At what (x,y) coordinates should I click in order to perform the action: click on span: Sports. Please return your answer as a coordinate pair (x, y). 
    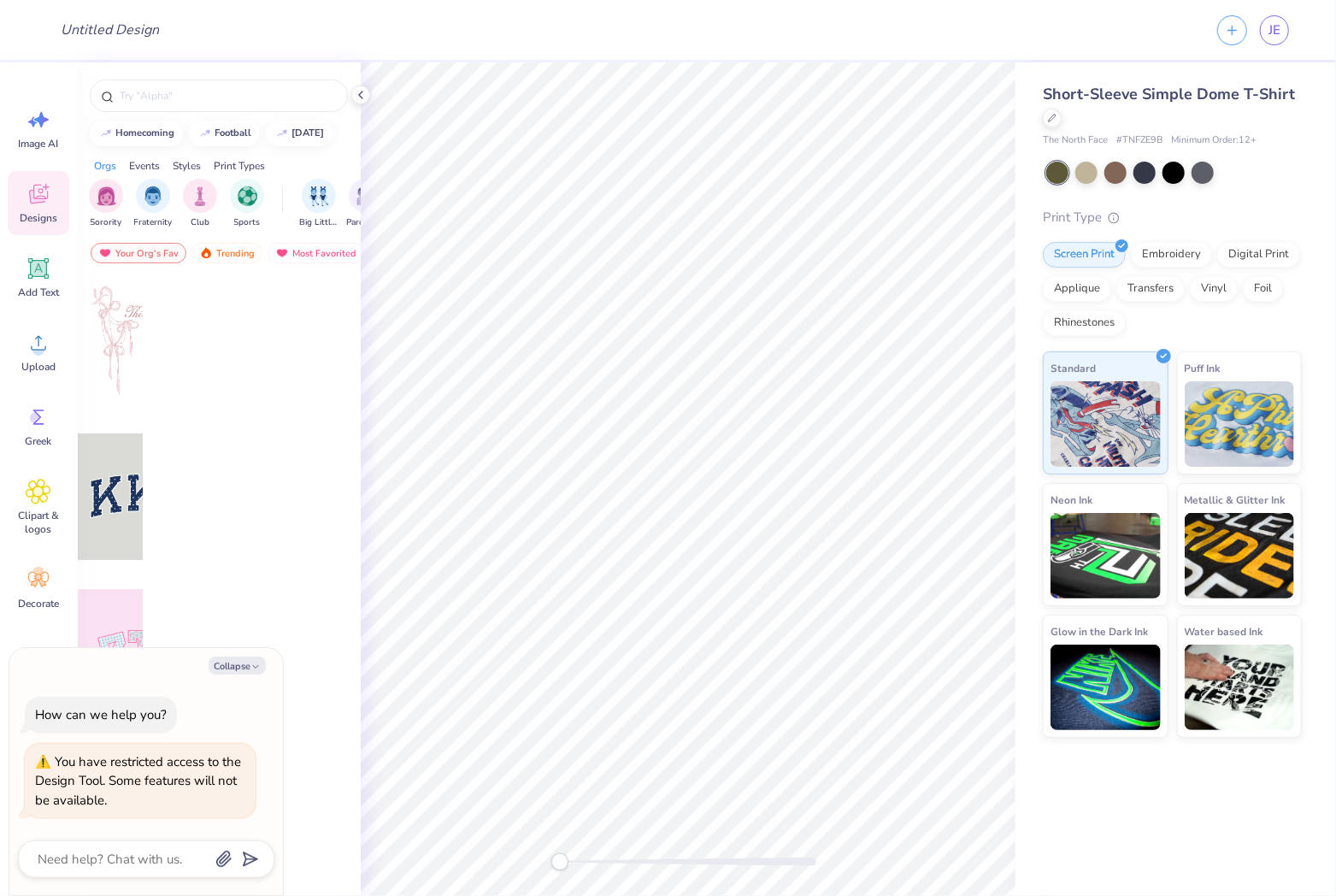
    Looking at the image, I should click on (247, 222).